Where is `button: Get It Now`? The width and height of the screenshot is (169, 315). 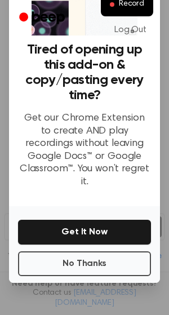
button: Get It Now is located at coordinates (85, 232).